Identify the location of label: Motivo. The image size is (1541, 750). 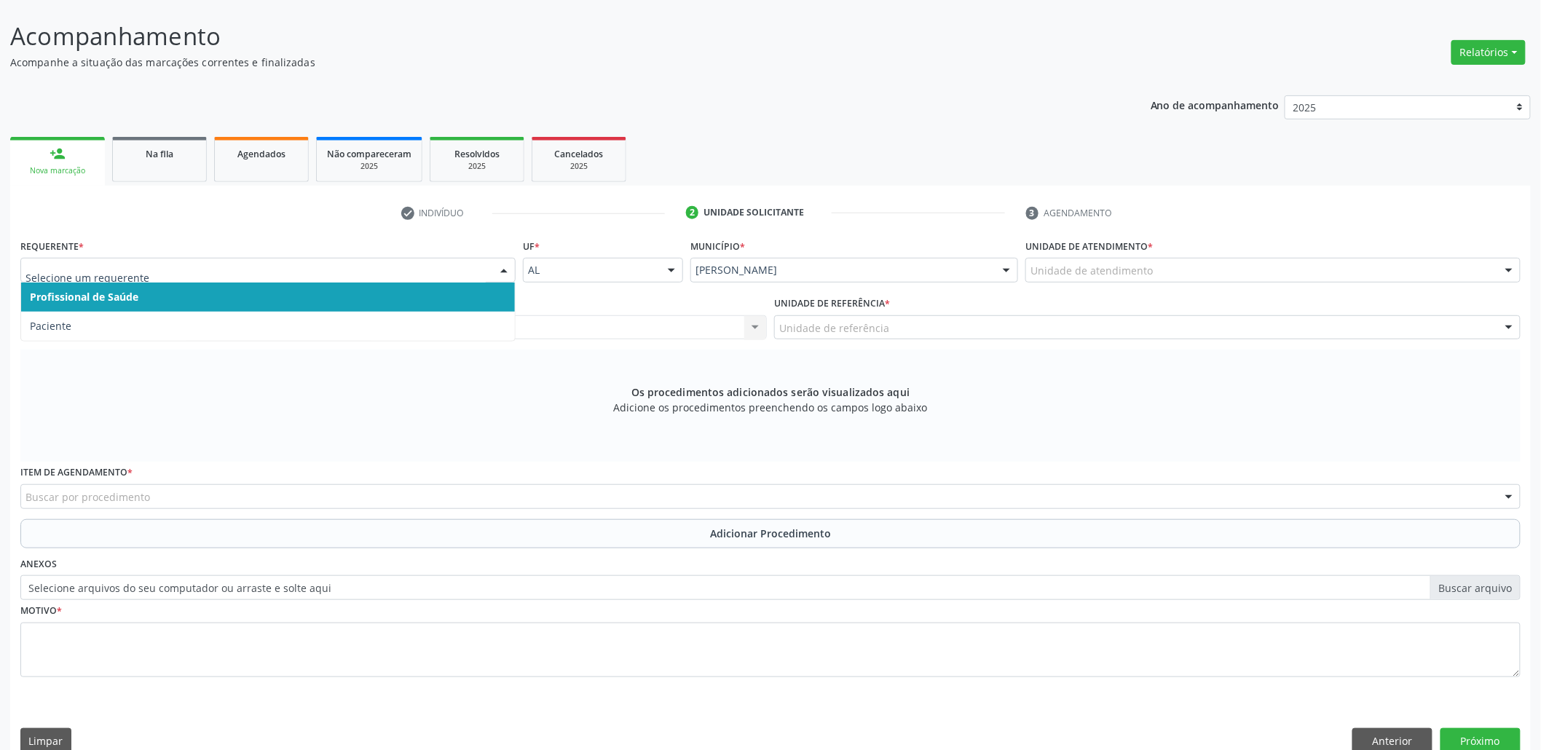
(41, 611).